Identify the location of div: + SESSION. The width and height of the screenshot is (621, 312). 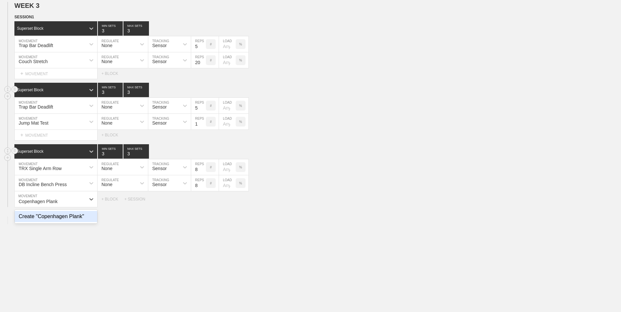
(137, 199).